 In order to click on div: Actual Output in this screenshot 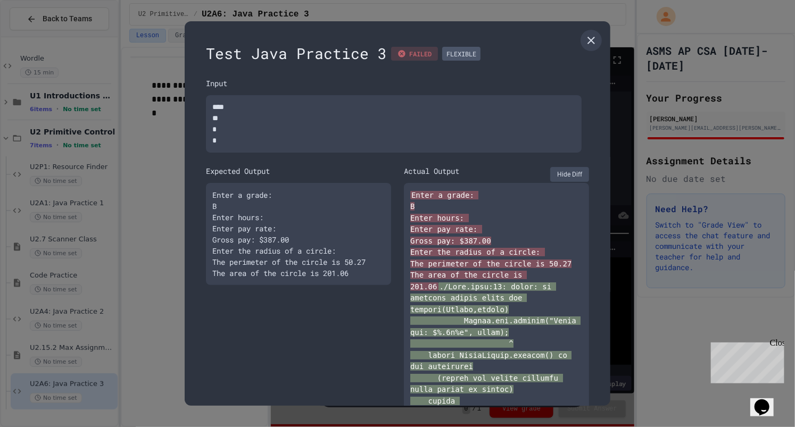, I will do `click(432, 171)`.